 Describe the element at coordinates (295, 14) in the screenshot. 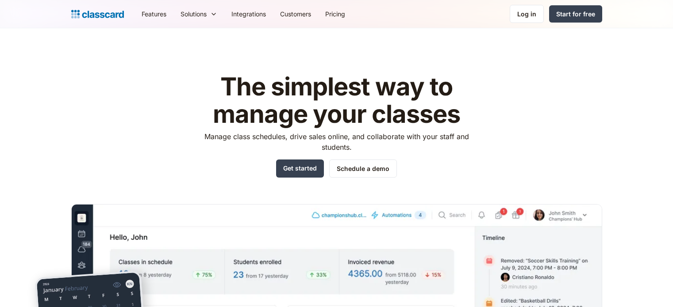

I see `a: Customers` at that location.